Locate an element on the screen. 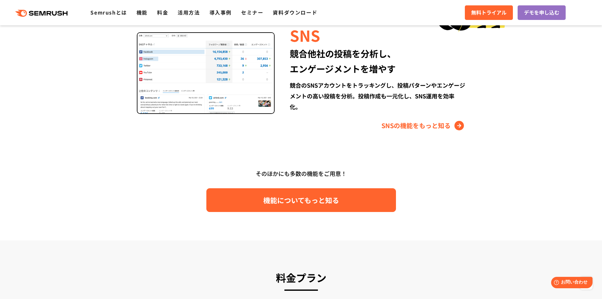 The height and width of the screenshot is (299, 602). span: デモを申し込む is located at coordinates (542, 13).